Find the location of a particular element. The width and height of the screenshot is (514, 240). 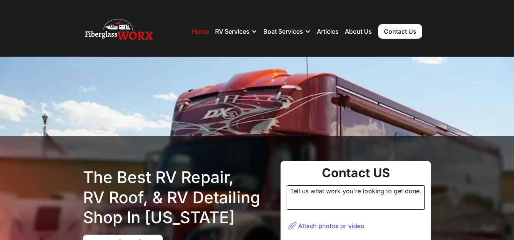

div: Contact US is located at coordinates (356, 173).